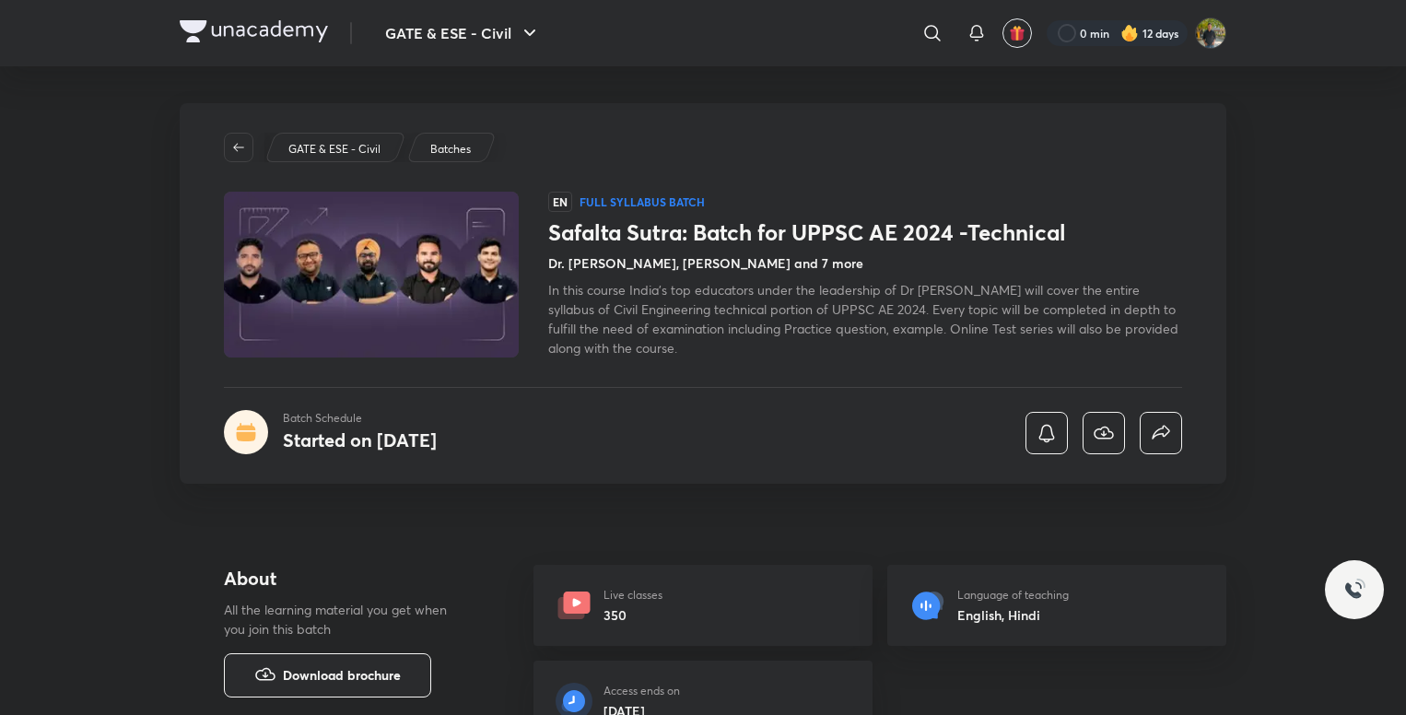  Describe the element at coordinates (1354, 590) in the screenshot. I see `img: ttu` at that location.